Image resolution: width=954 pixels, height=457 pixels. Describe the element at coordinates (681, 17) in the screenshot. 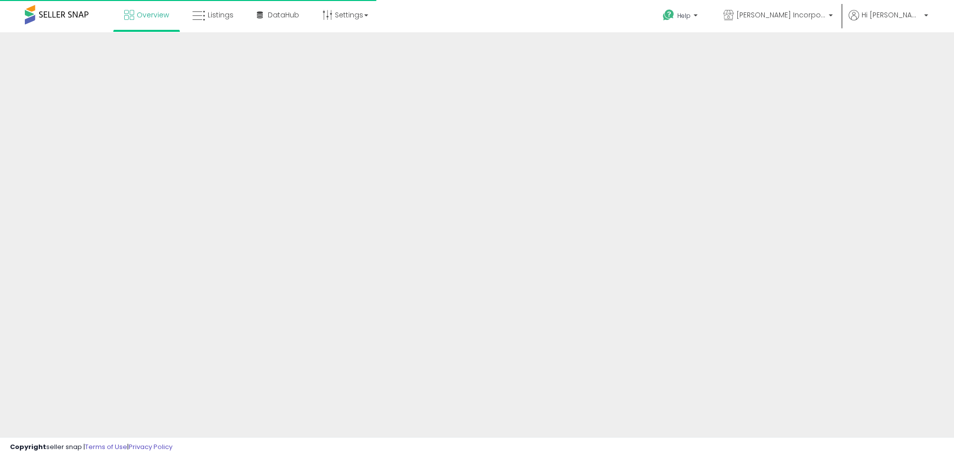

I see `a: Help` at that location.